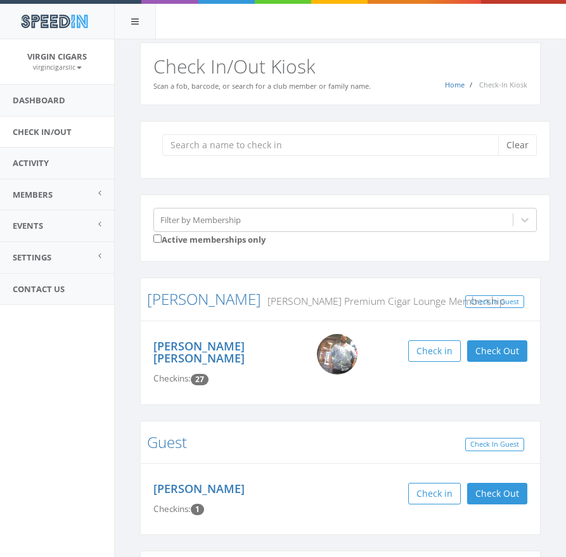 Image resolution: width=566 pixels, height=557 pixels. I want to click on span: Members, so click(32, 194).